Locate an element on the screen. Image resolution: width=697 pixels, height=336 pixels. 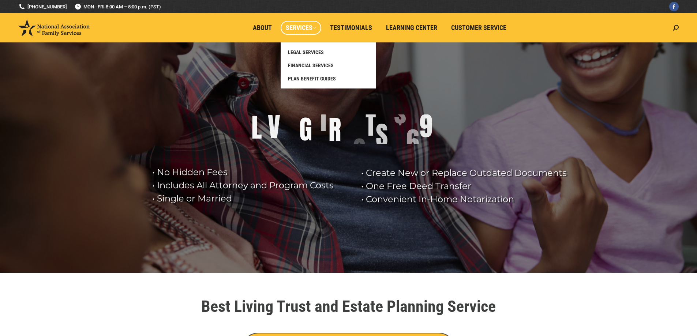
div: G is located at coordinates (305, 129).